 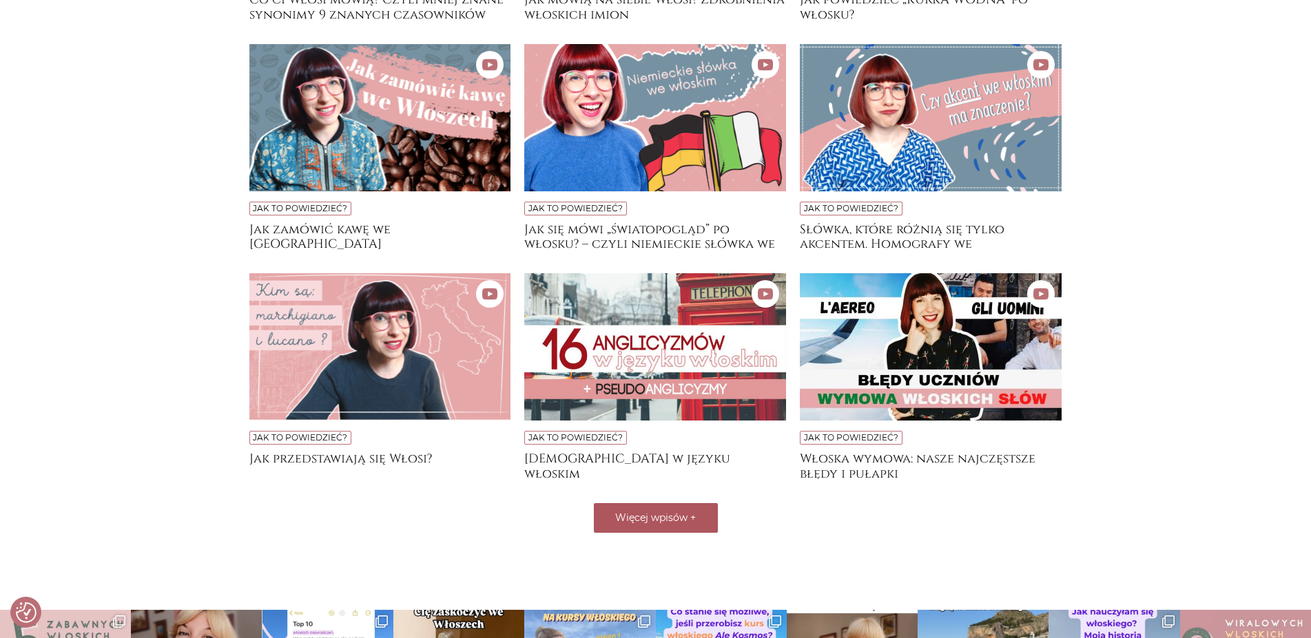 What do you see at coordinates (26, 613) in the screenshot?
I see `img: Revisit consent button` at bounding box center [26, 613].